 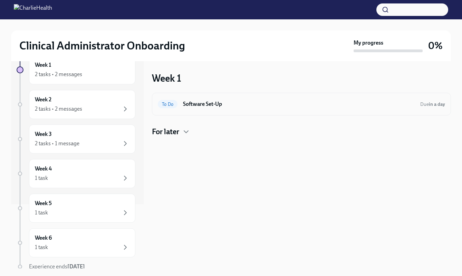 What do you see at coordinates (302, 132) in the screenshot?
I see `div: For later` at bounding box center [302, 132].